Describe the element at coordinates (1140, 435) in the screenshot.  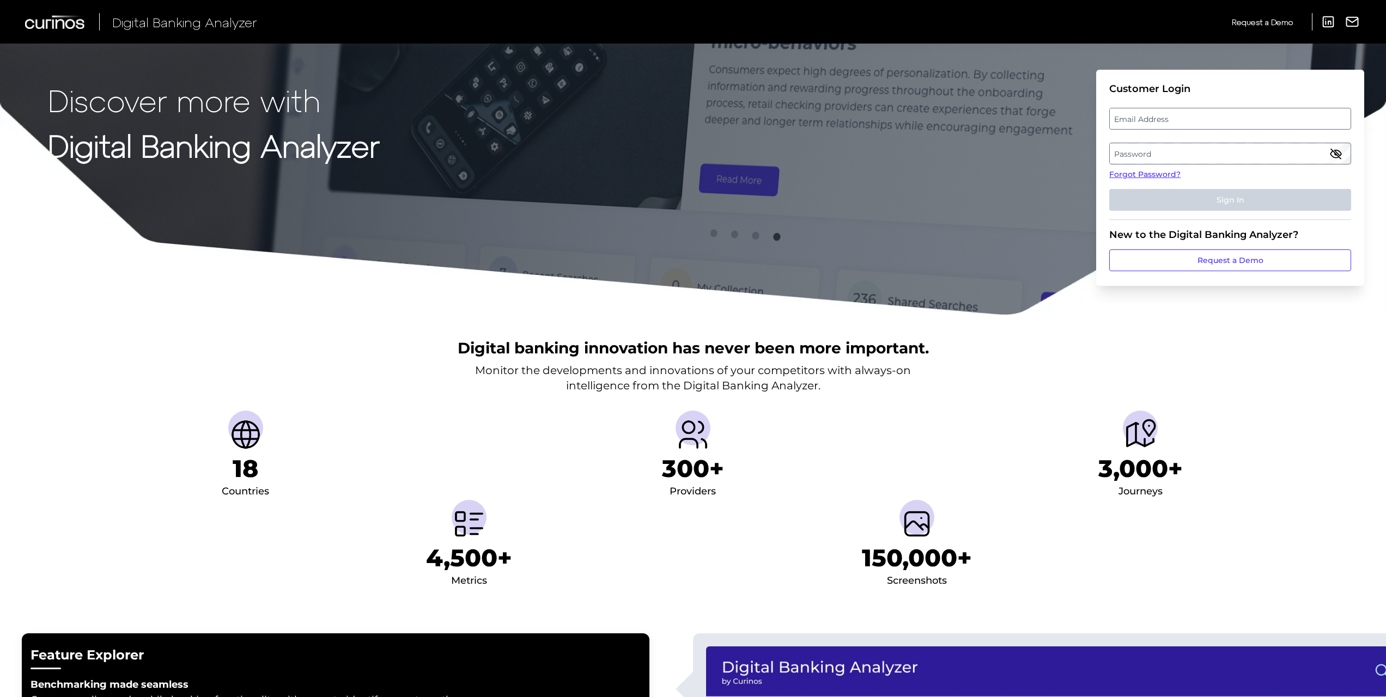
I see `img: Journeys` at that location.